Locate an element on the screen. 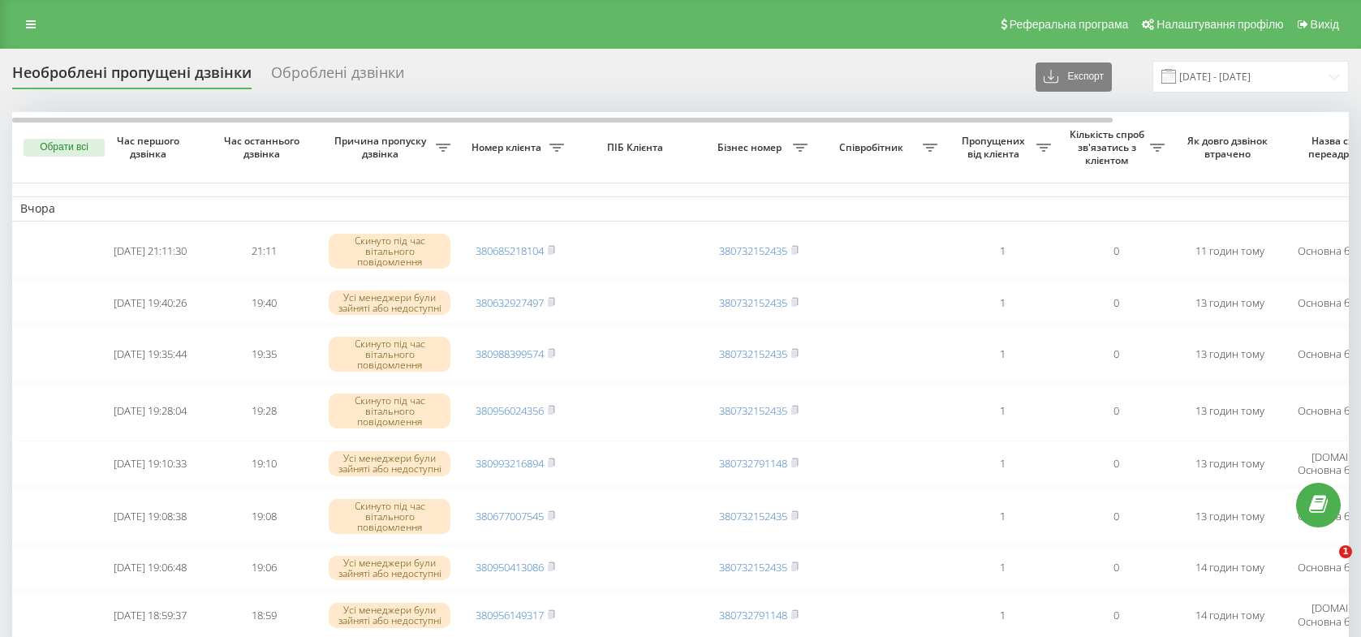 The width and height of the screenshot is (1361, 637). a: 380685218104 is located at coordinates (510, 251).